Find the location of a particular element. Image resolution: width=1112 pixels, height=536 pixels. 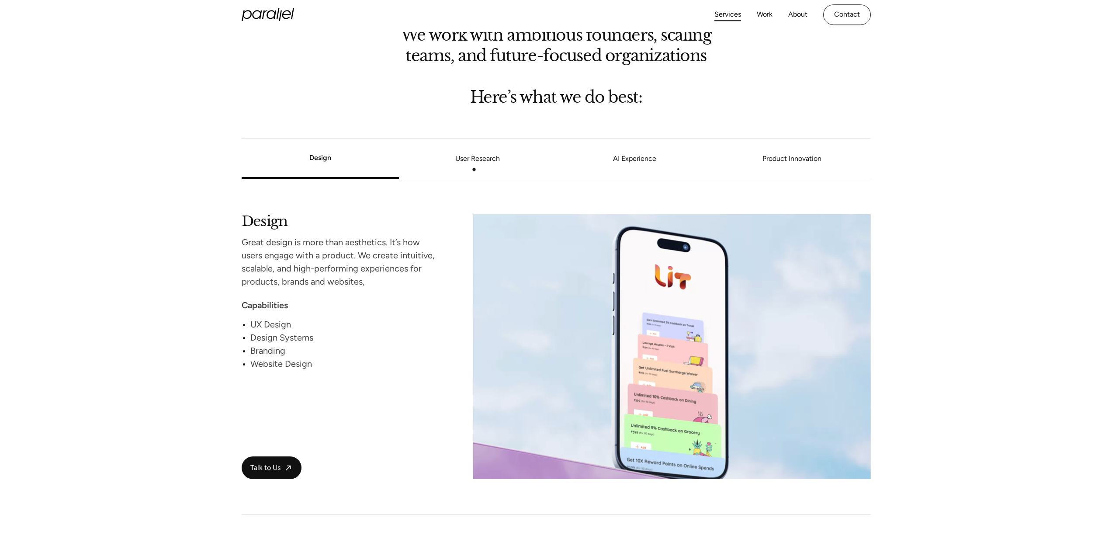

a: Product Innovation is located at coordinates (792, 159).